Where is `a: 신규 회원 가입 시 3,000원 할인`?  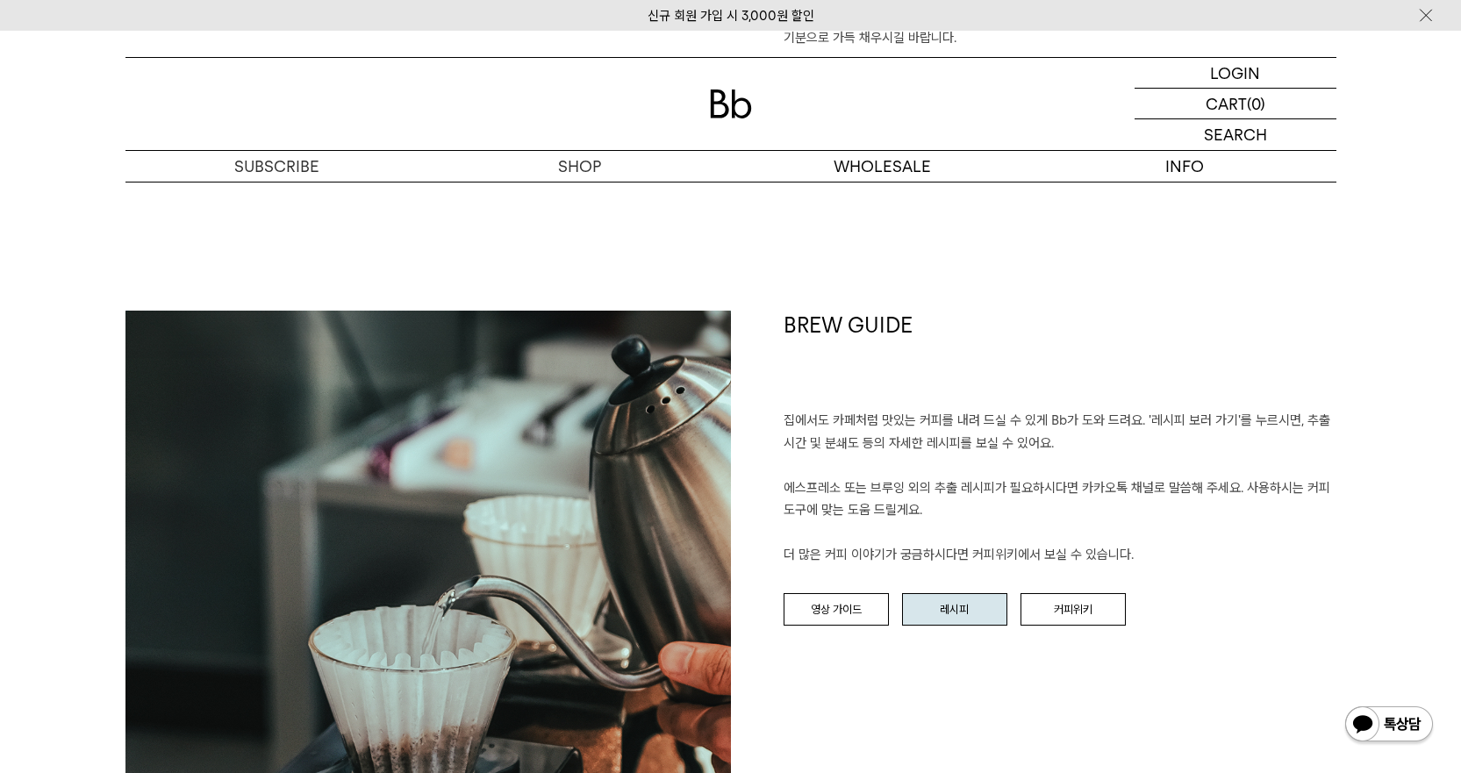 a: 신규 회원 가입 시 3,000원 할인 is located at coordinates (731, 16).